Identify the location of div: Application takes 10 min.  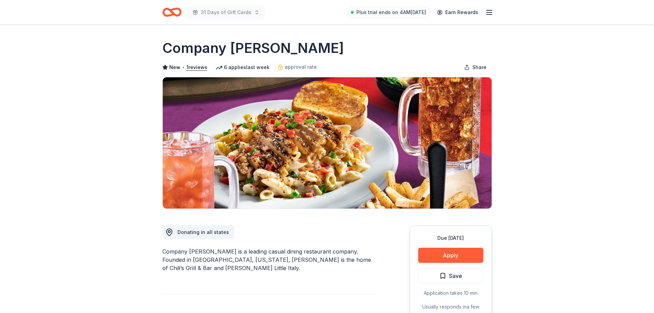
(451, 293).